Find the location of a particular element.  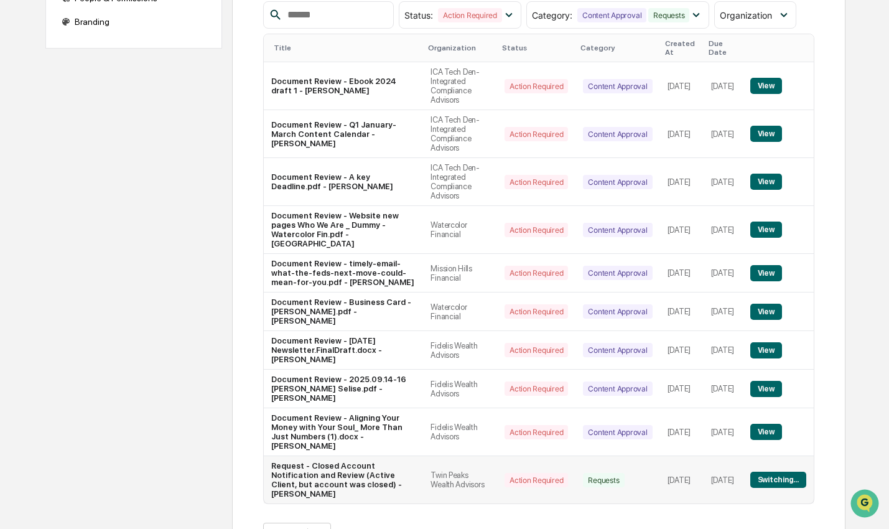

div: Status is located at coordinates (536, 48).